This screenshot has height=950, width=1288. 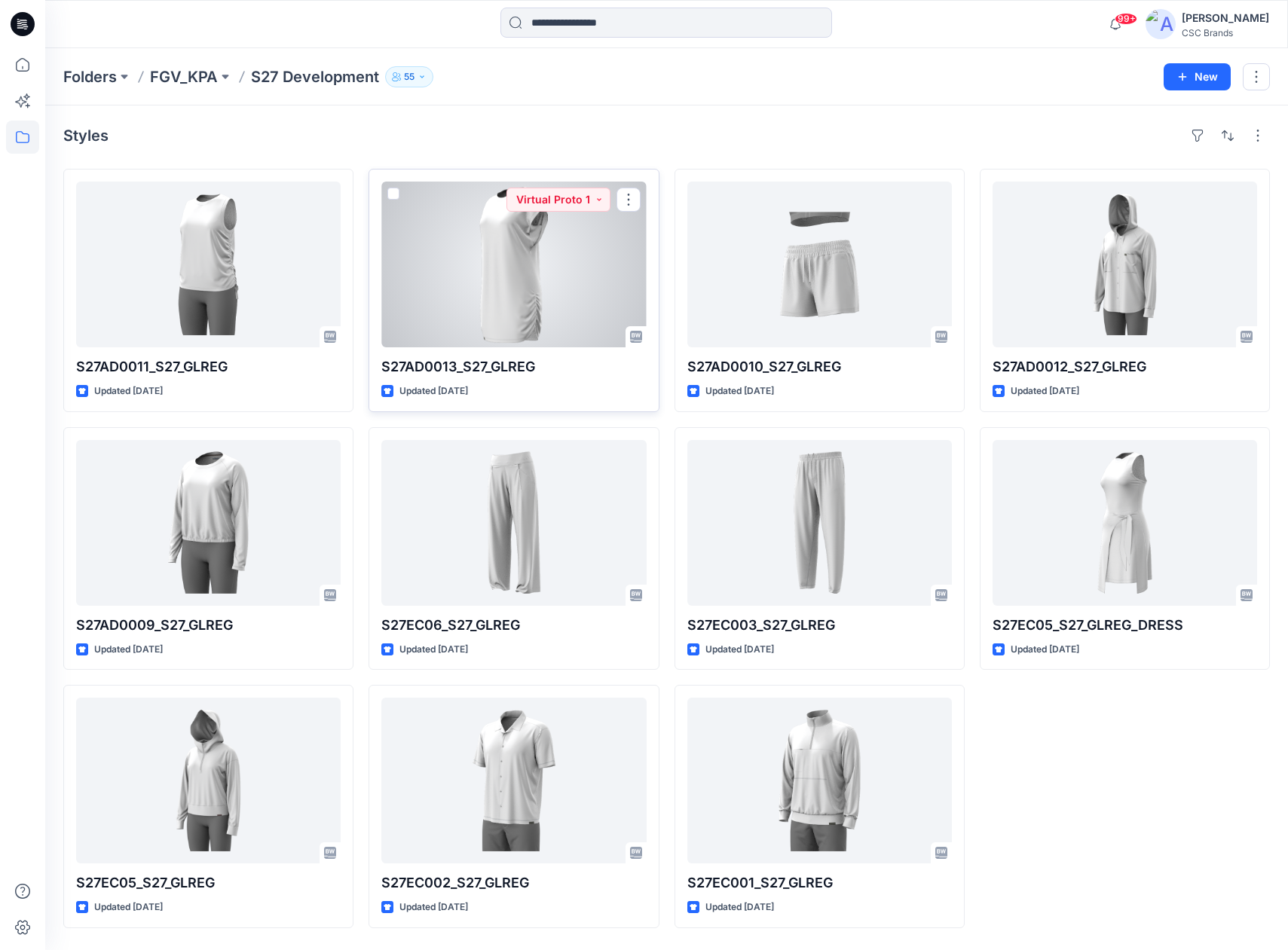 I want to click on p: S27EC05_S27_GLREG, so click(x=208, y=883).